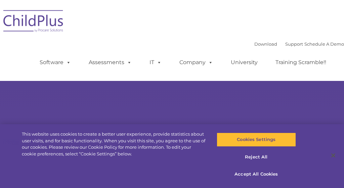 The height and width of the screenshot is (188, 344). What do you see at coordinates (301, 63) in the screenshot?
I see `a: Training Scramble!!` at bounding box center [301, 63].